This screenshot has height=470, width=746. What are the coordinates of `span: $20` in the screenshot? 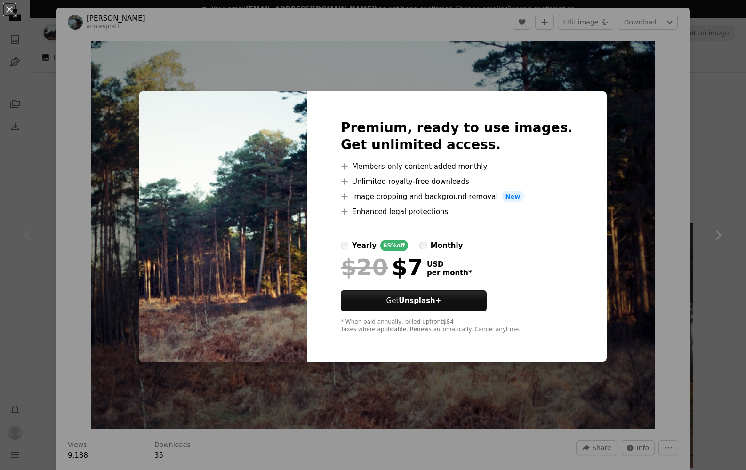 It's located at (364, 267).